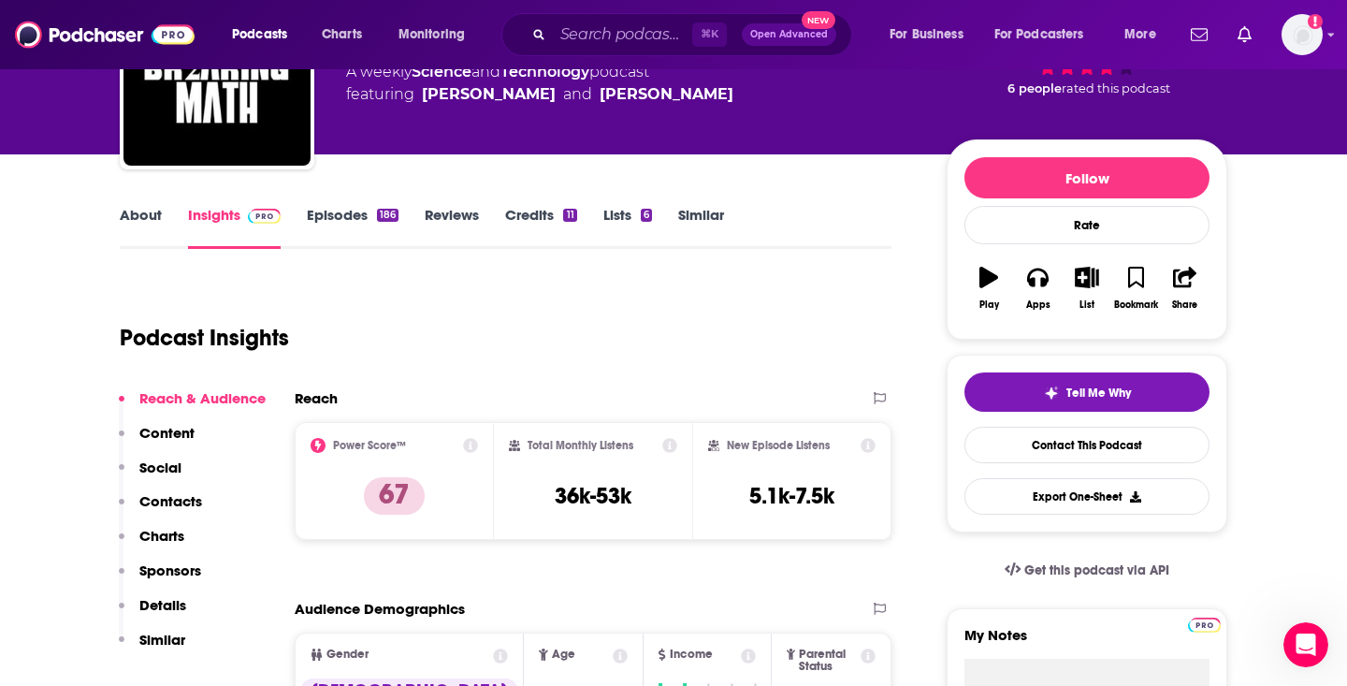 The height and width of the screenshot is (686, 1347). I want to click on span: Parental Status, so click(828, 661).